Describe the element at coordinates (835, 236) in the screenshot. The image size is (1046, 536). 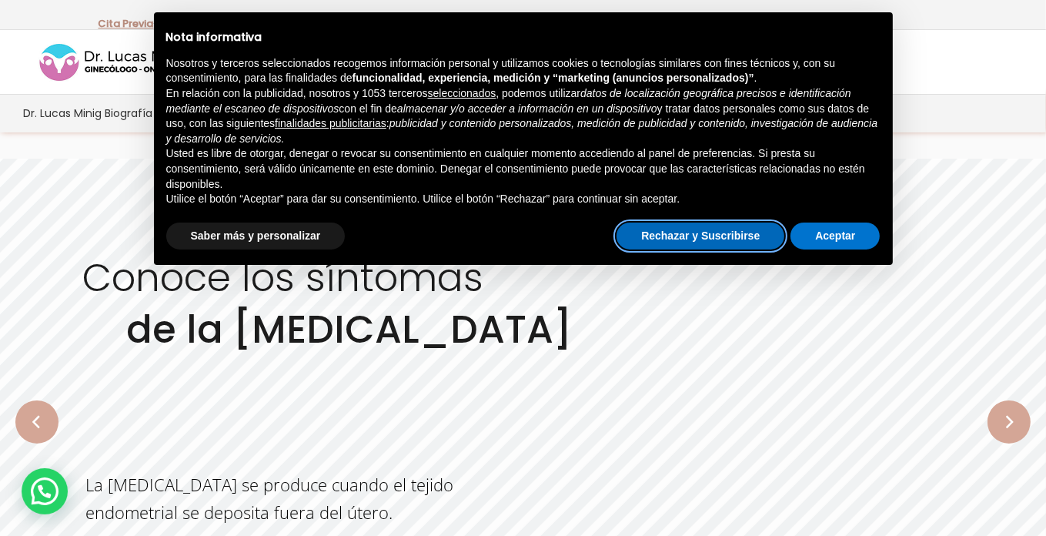
I see `button: Aceptar` at that location.